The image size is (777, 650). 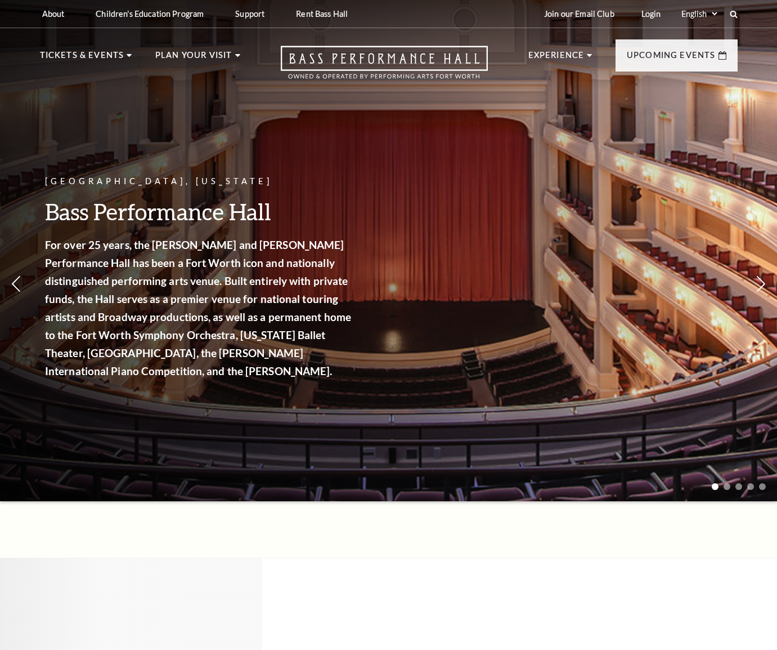 What do you see at coordinates (322, 14) in the screenshot?
I see `p: Rent Bass Hall` at bounding box center [322, 14].